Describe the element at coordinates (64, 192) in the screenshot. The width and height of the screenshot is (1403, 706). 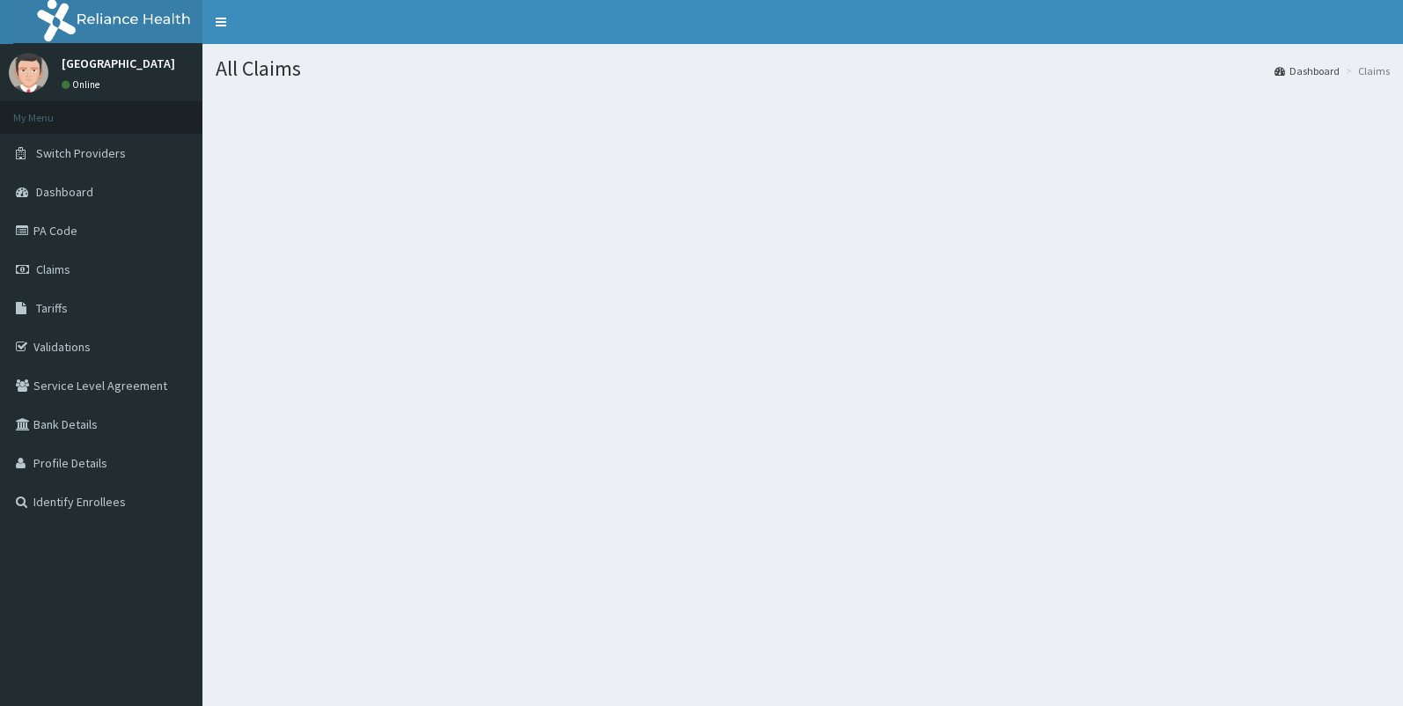
I see `span: Dashboard` at that location.